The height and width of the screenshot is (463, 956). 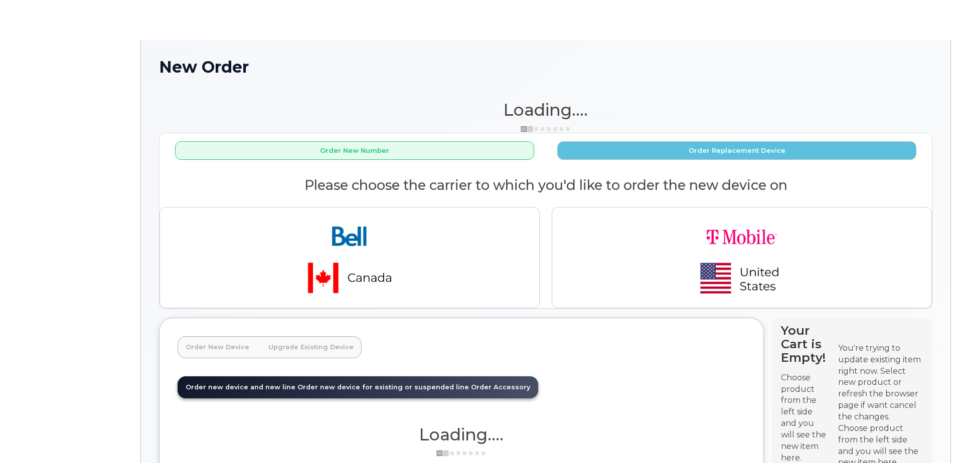 What do you see at coordinates (546, 186) in the screenshot?
I see `h2: Please choose the carrier to which you'd like to order the new device on` at bounding box center [546, 186].